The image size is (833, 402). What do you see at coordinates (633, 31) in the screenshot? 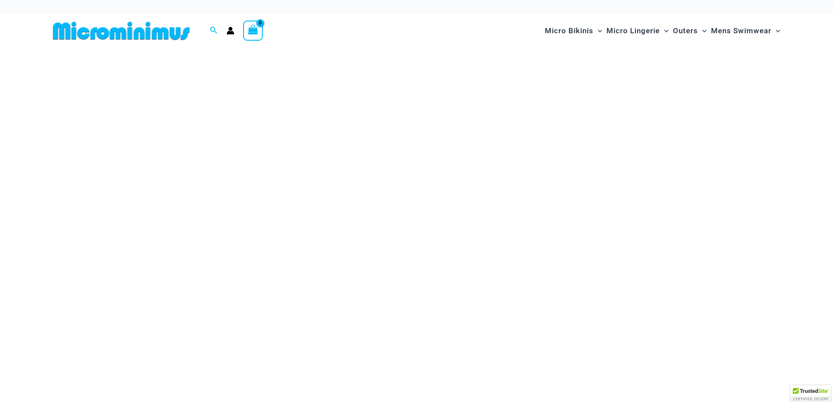
I see `span: Micro Lingerie` at bounding box center [633, 31].